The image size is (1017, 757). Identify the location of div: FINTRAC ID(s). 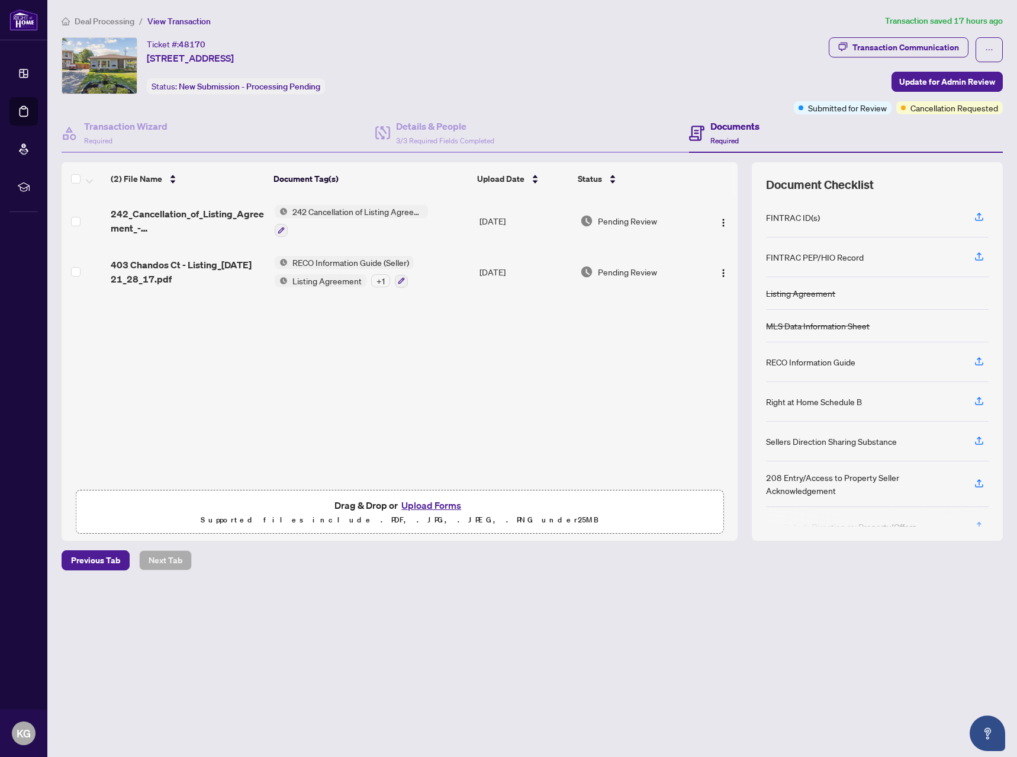
(793, 217).